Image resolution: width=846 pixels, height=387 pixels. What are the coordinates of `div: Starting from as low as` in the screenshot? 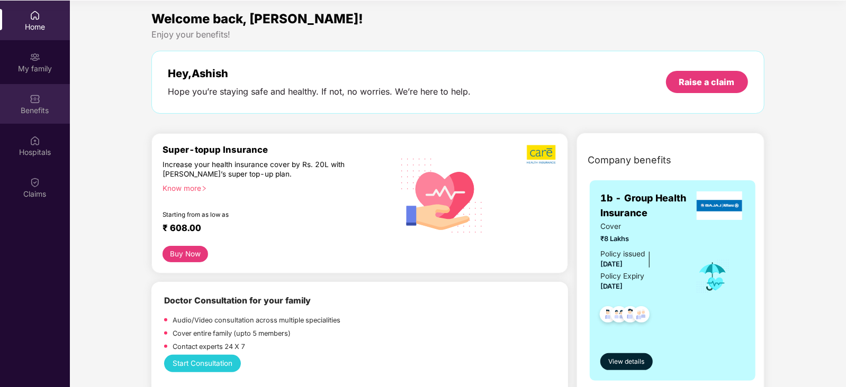 It's located at (255, 215).